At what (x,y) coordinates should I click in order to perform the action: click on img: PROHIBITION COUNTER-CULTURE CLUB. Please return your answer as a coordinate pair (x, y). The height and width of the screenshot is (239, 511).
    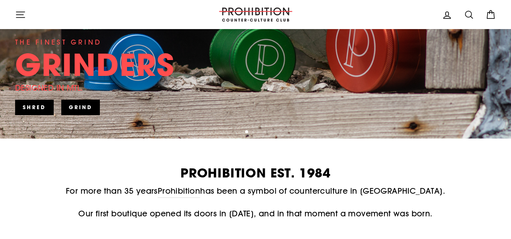
    Looking at the image, I should click on (256, 14).